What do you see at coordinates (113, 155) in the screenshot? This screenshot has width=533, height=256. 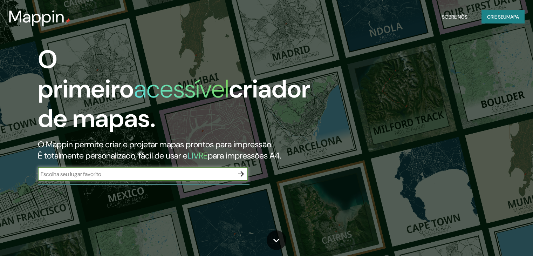 I see `font: É totalmente personalizado, fácil de usar e` at bounding box center [113, 155].